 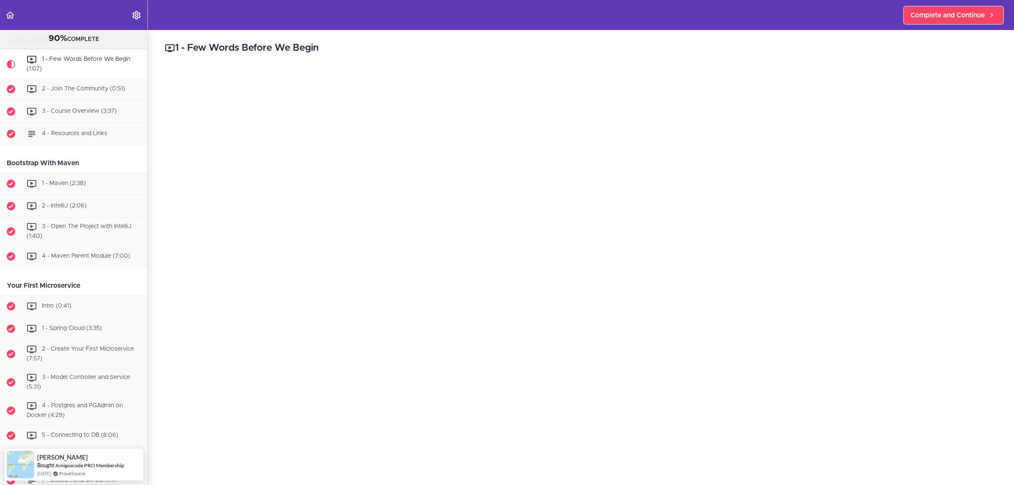 I want to click on svg: Back to course curriculum, so click(x=10, y=15).